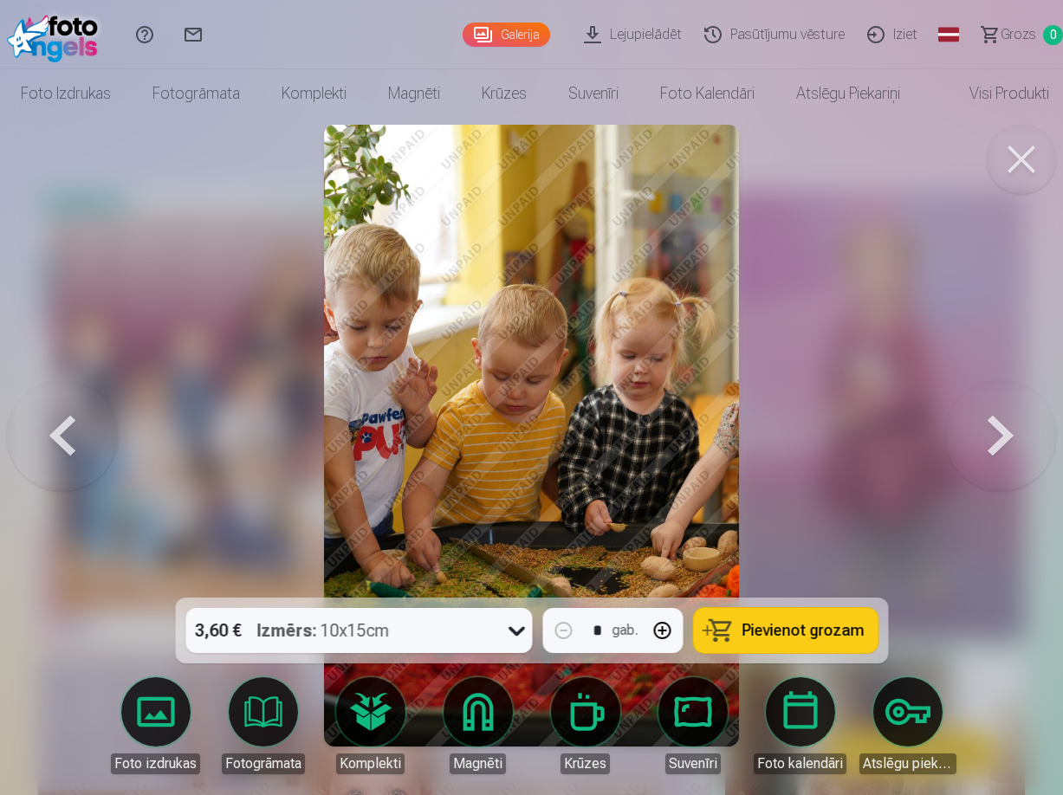  Describe the element at coordinates (802, 630) in the screenshot. I see `span: Pievienot grozam` at that location.